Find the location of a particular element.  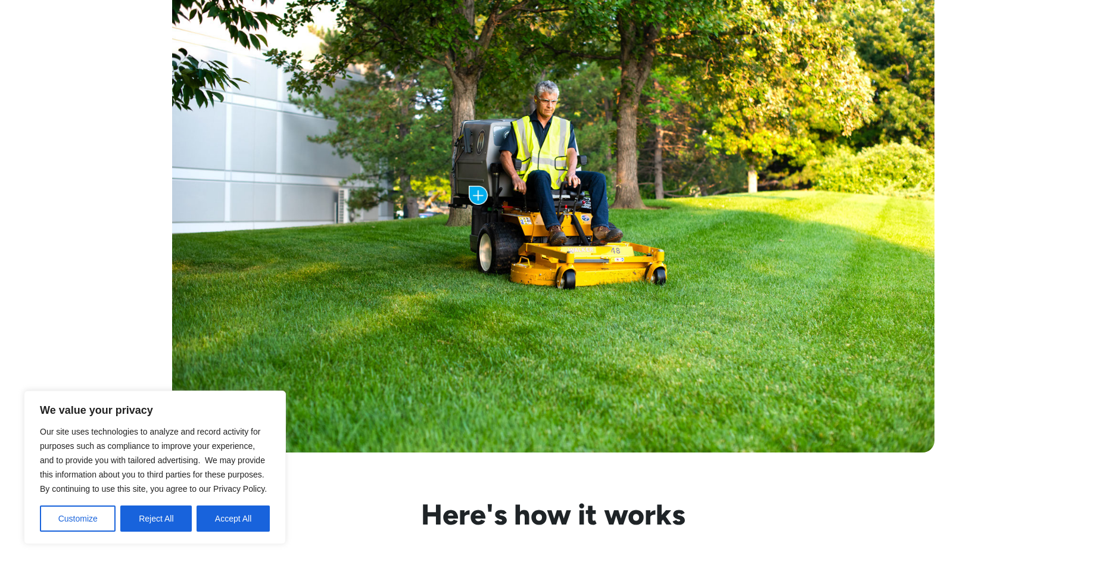

h3: Here's how it works is located at coordinates (553, 514).